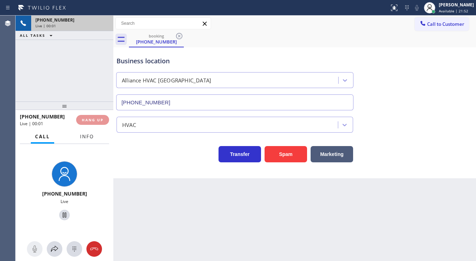 Image resolution: width=476 pixels, height=261 pixels. I want to click on div: HVAC, so click(129, 125).